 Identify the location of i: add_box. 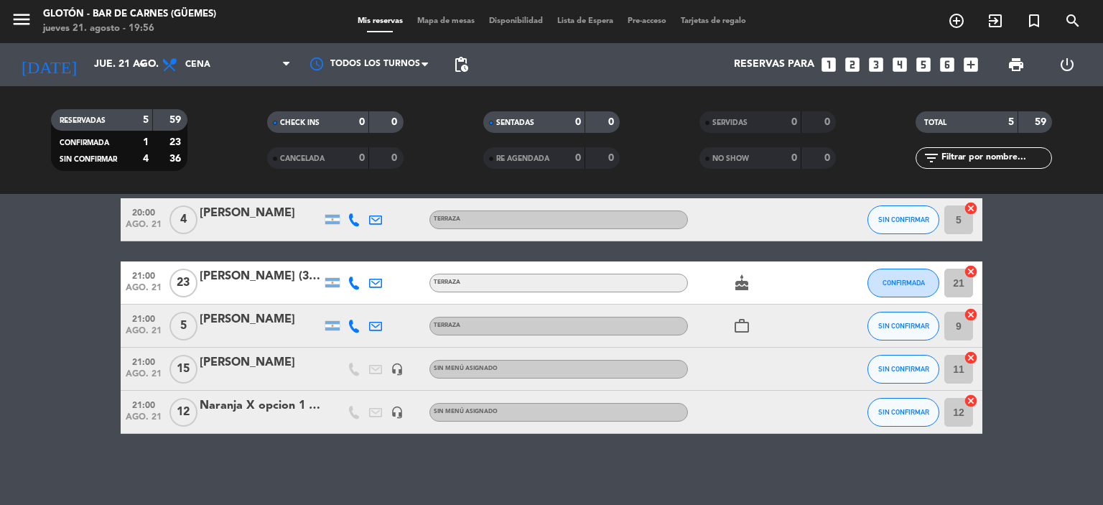
(971, 65).